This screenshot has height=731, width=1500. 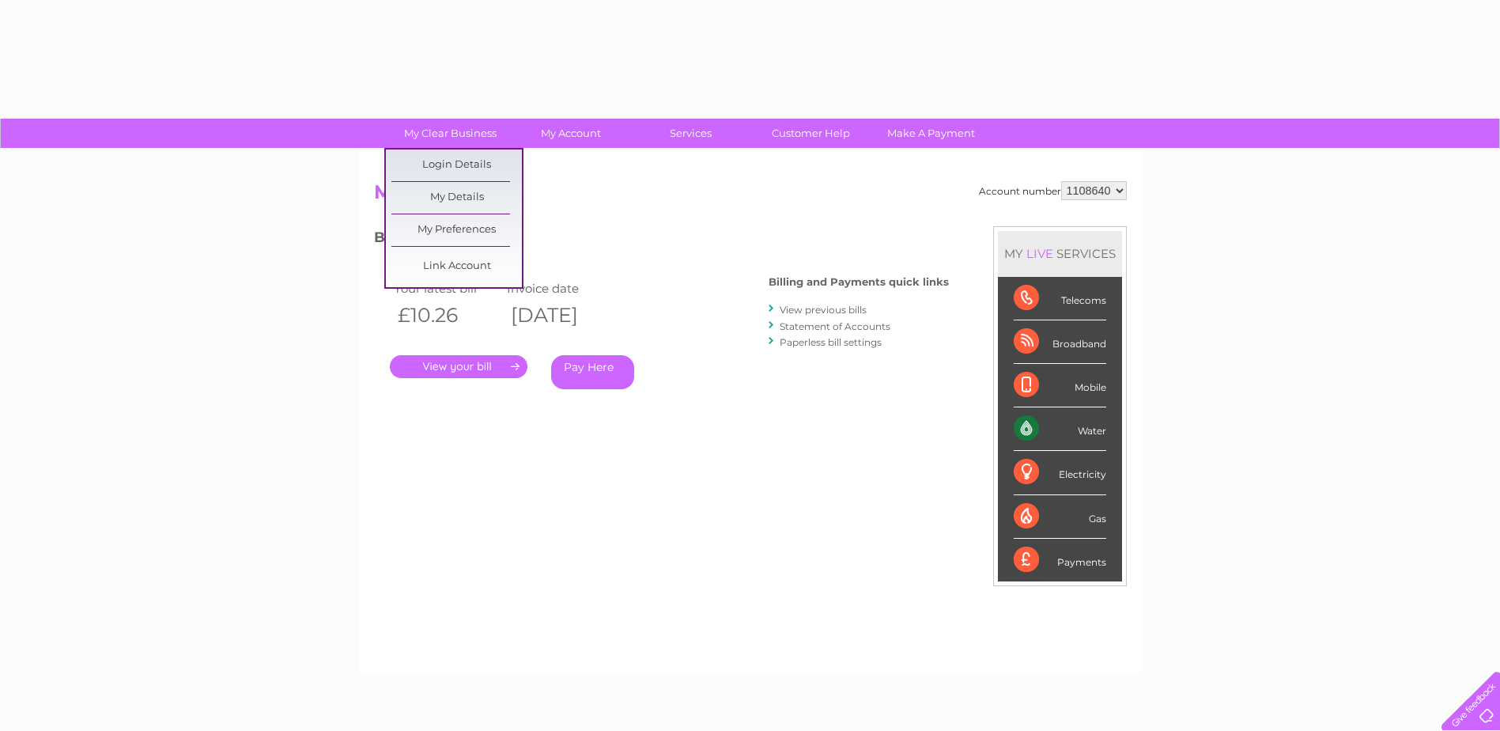 What do you see at coordinates (456, 267) in the screenshot?
I see `a: Link Account` at bounding box center [456, 267].